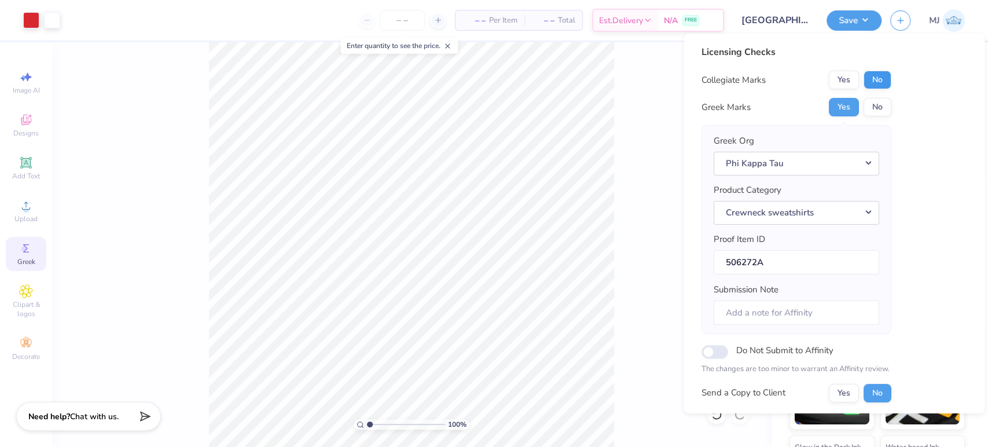 The image size is (988, 447). I want to click on label: Greek Org, so click(733, 141).